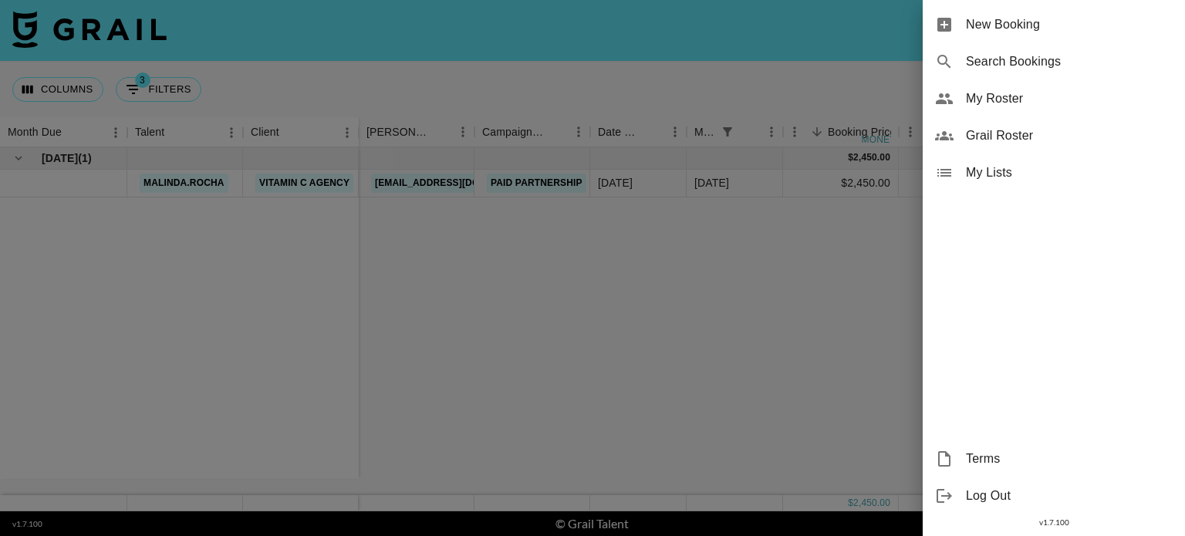  Describe the element at coordinates (1054, 62) in the screenshot. I see `div: Search Bookings` at that location.